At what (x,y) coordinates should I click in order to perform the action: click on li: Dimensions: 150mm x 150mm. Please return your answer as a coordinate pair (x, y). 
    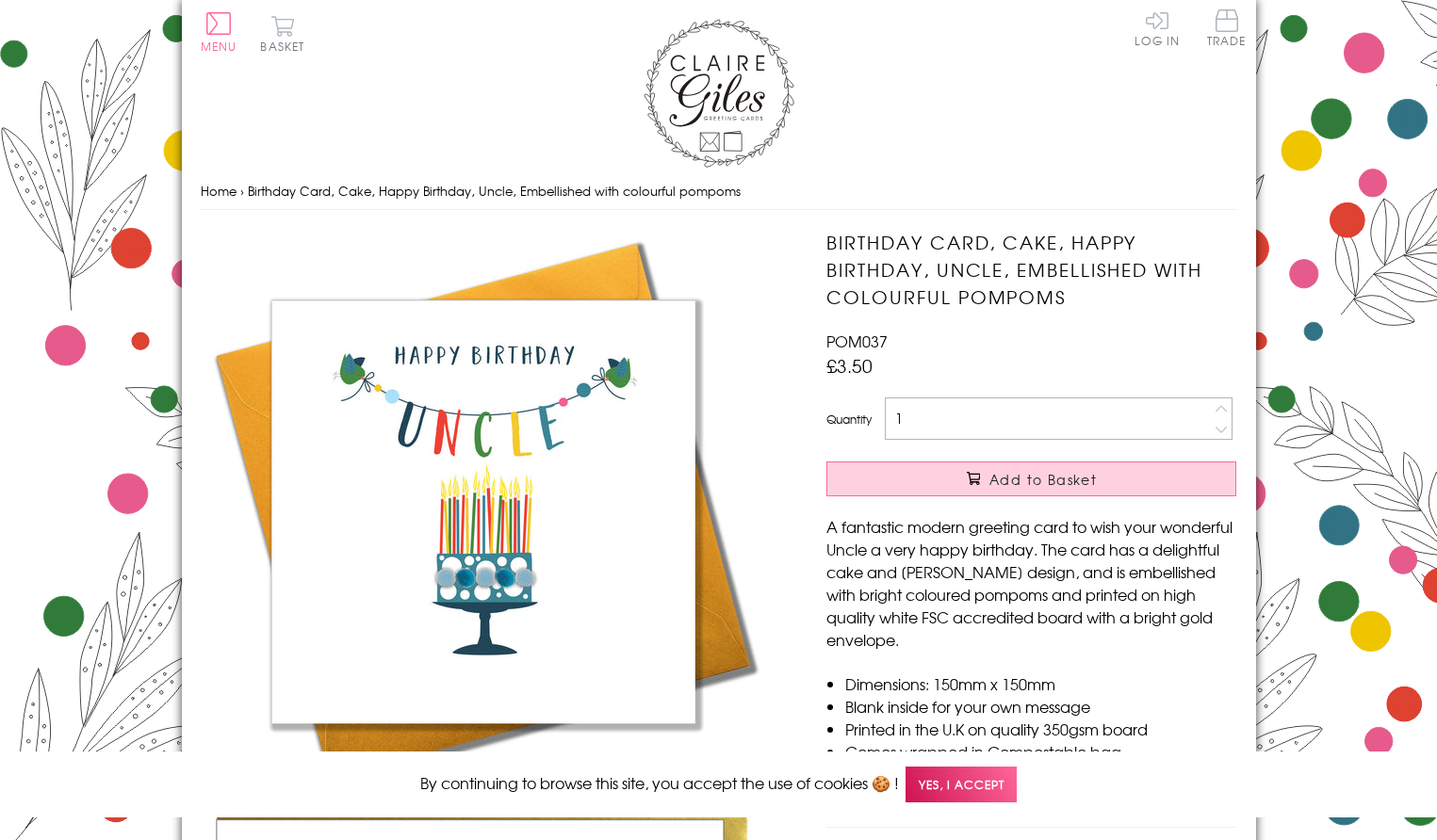
    Looking at the image, I should click on (1040, 684).